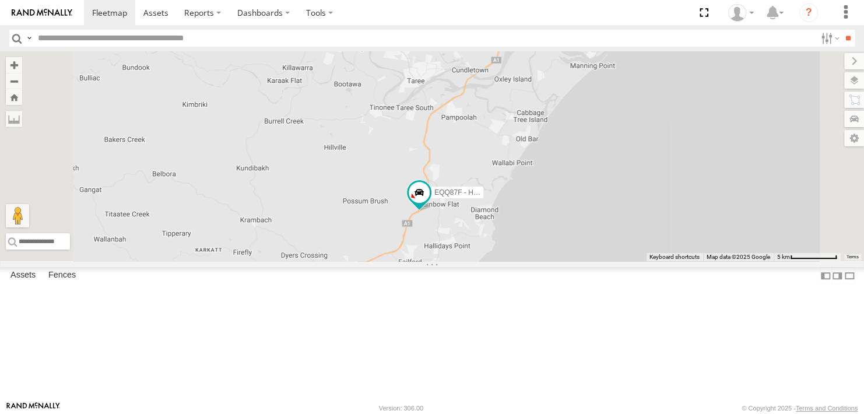 The width and height of the screenshot is (864, 414). Describe the element at coordinates (33, 408) in the screenshot. I see `a: Visit our Website` at that location.